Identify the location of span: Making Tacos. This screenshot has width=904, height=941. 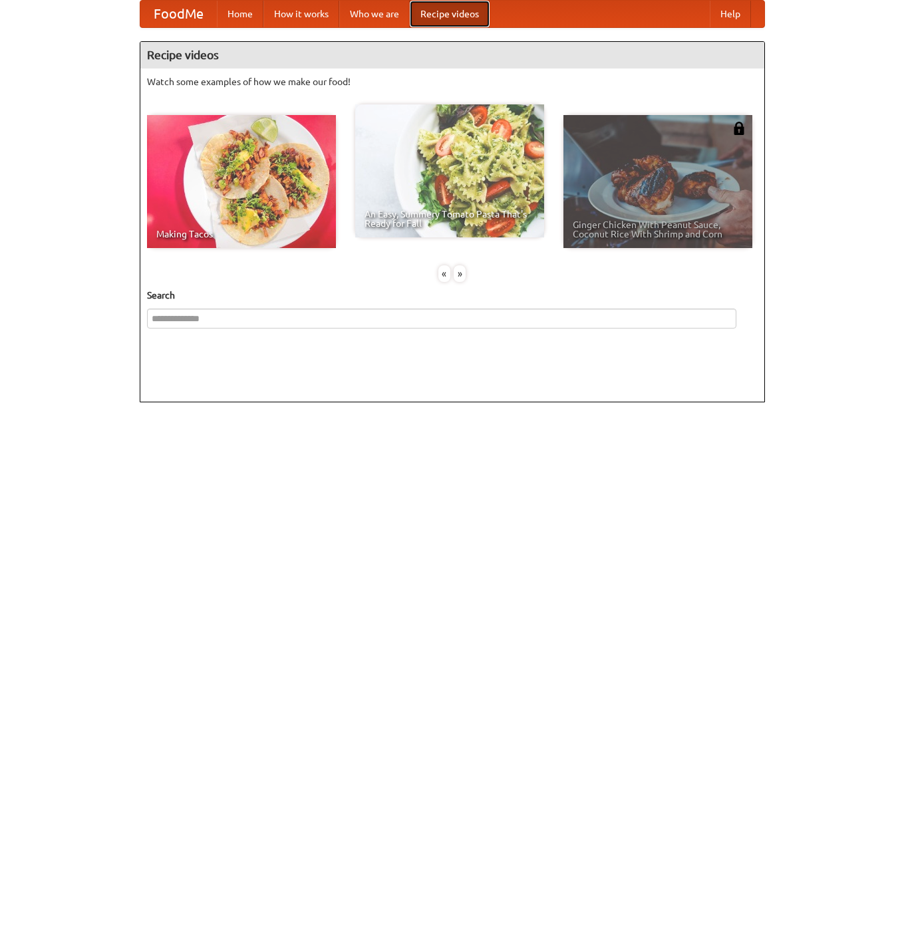
(242, 234).